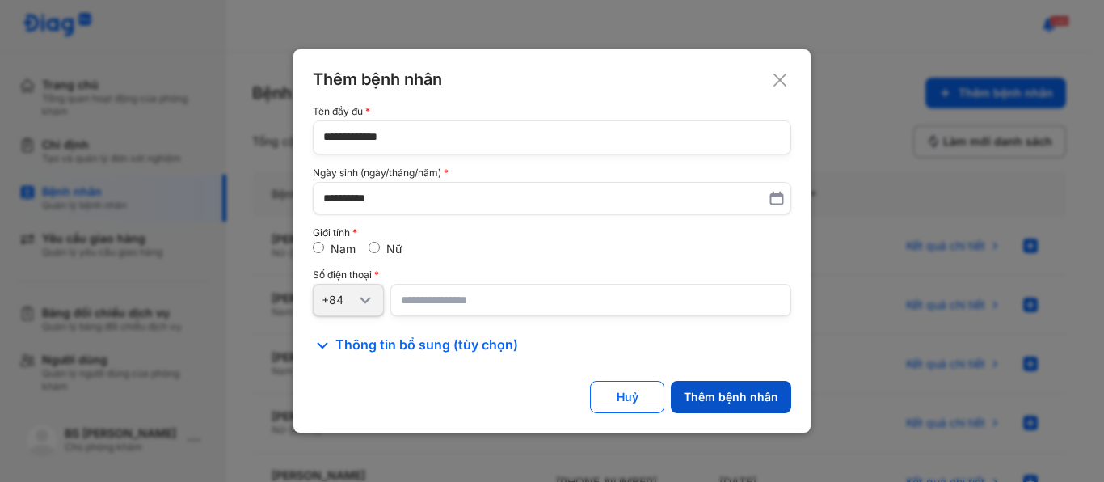  Describe the element at coordinates (394, 248) in the screenshot. I see `label: Nữ` at that location.